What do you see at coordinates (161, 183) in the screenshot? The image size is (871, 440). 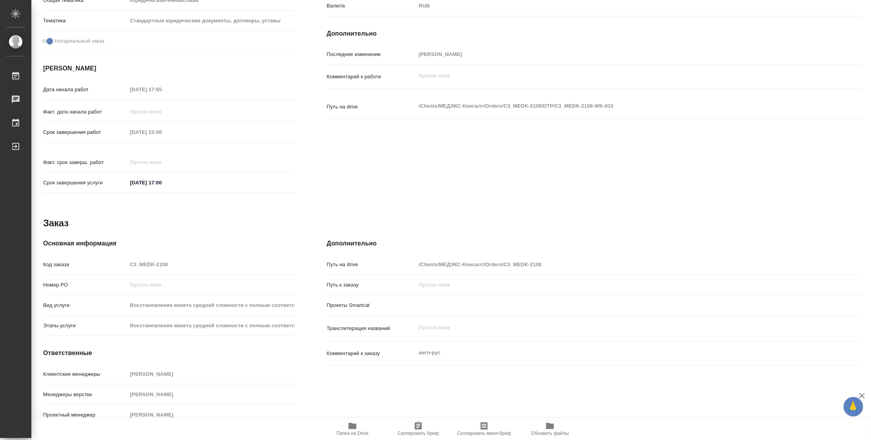 I see `input: ✎ Введи что-нибудь` at bounding box center [161, 183].